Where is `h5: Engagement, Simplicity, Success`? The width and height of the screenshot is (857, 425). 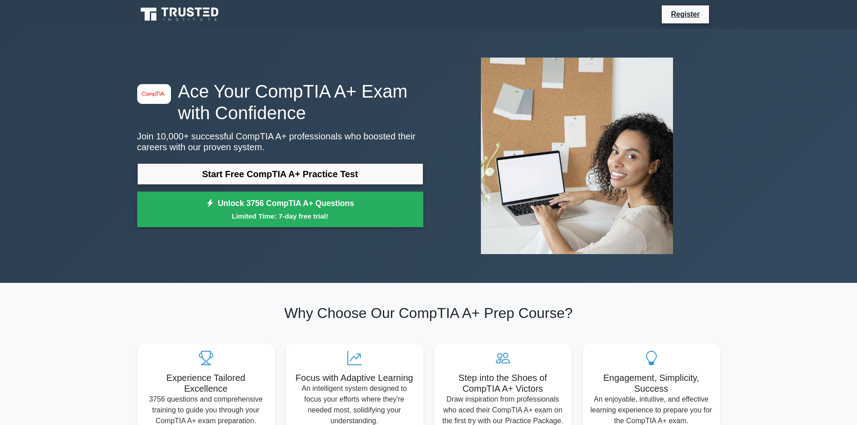 h5: Engagement, Simplicity, Success is located at coordinates (651, 383).